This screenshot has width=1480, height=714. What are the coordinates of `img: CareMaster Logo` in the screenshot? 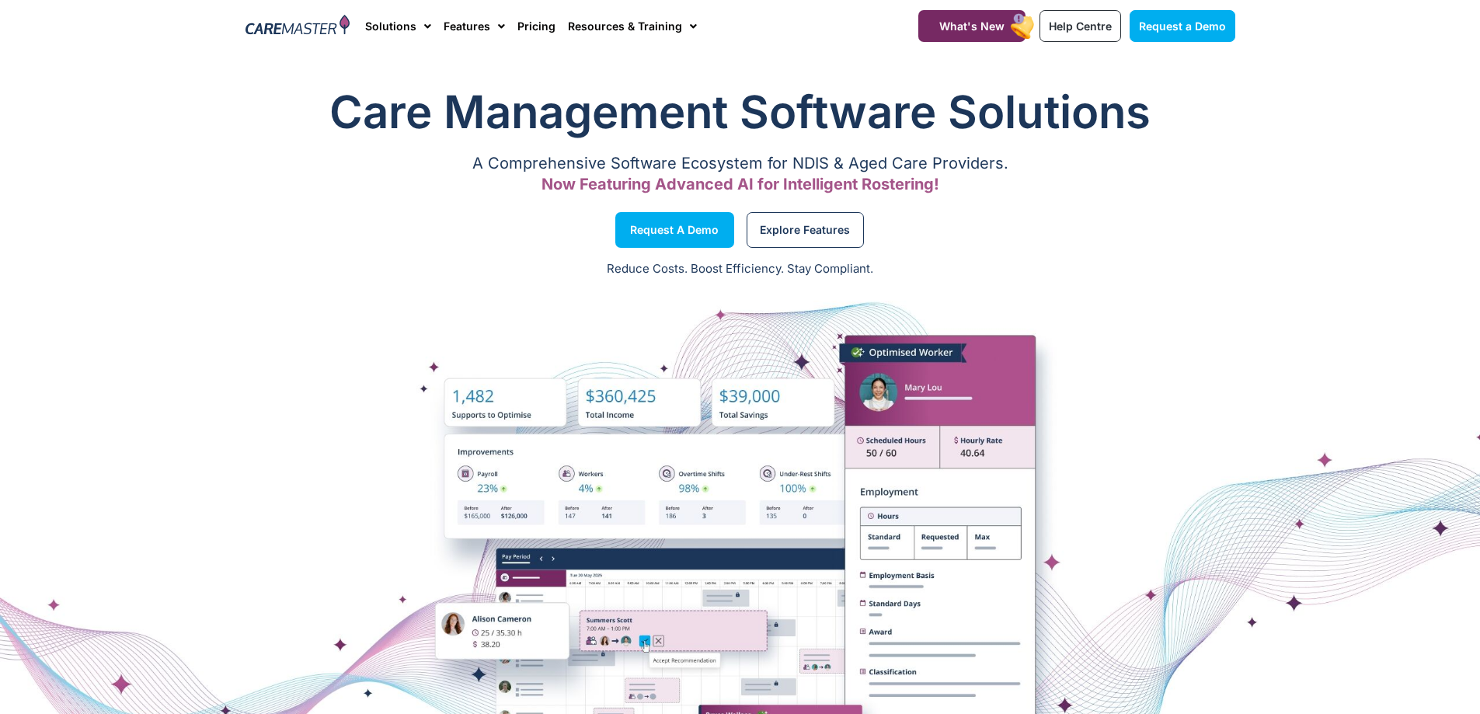 It's located at (298, 26).